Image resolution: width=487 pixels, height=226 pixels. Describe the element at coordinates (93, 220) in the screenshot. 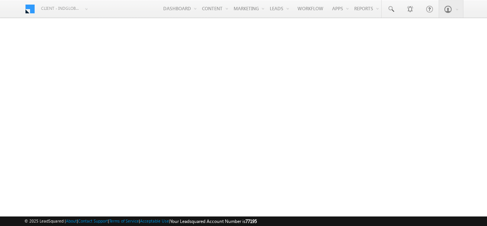

I see `a: Contact Support` at that location.